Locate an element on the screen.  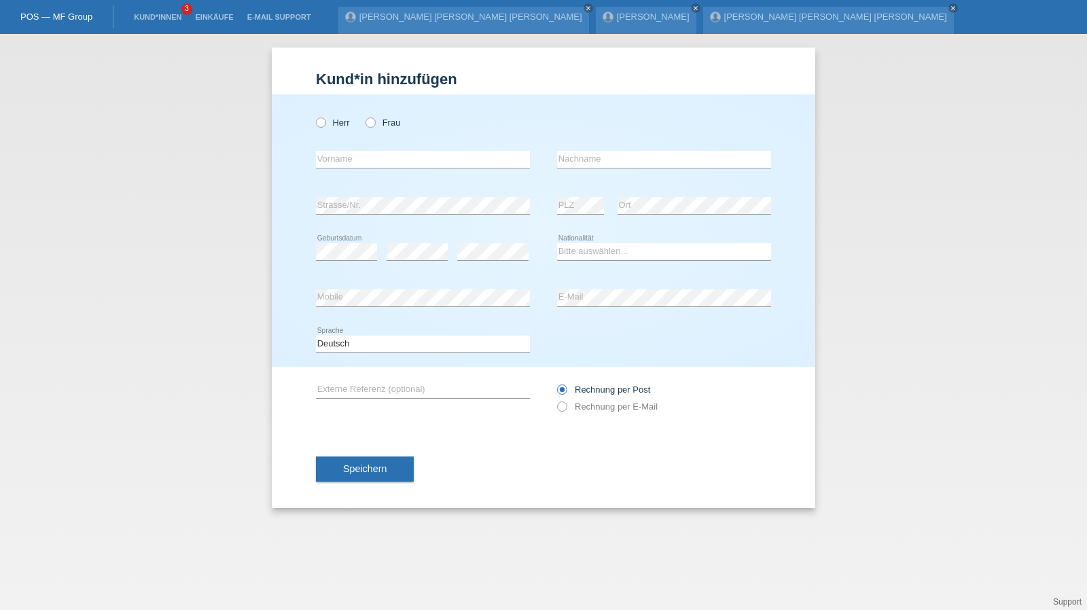
label: Frau is located at coordinates (382, 122).